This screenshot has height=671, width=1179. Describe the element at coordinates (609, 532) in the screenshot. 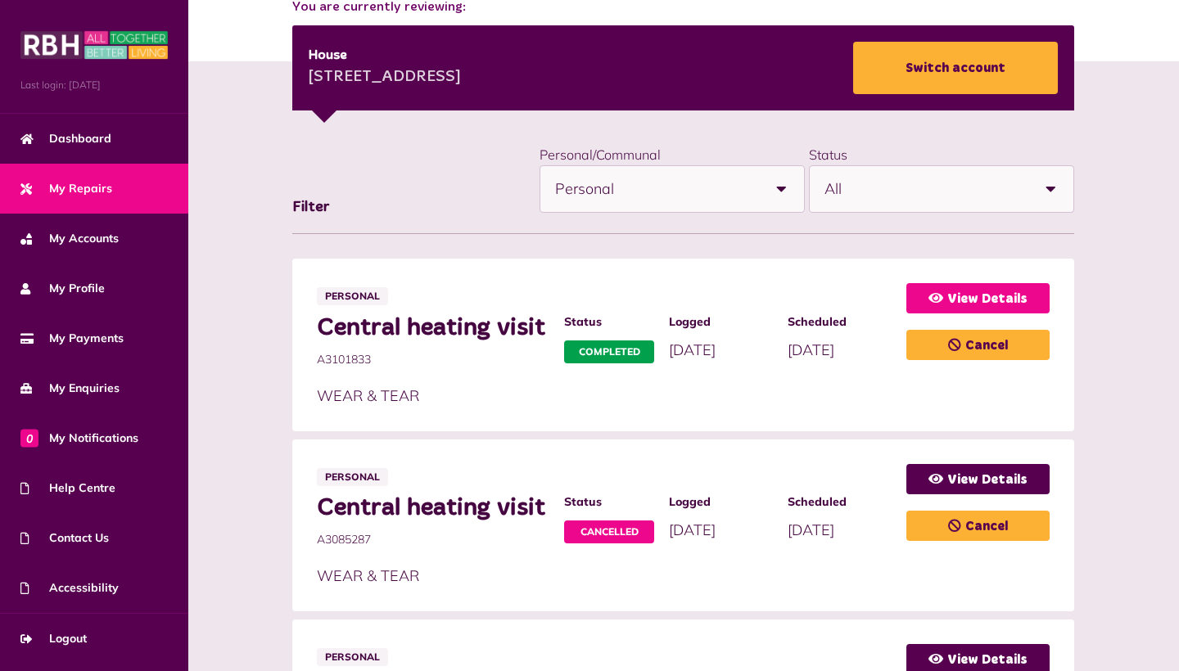

I see `span: Cancelled` at that location.